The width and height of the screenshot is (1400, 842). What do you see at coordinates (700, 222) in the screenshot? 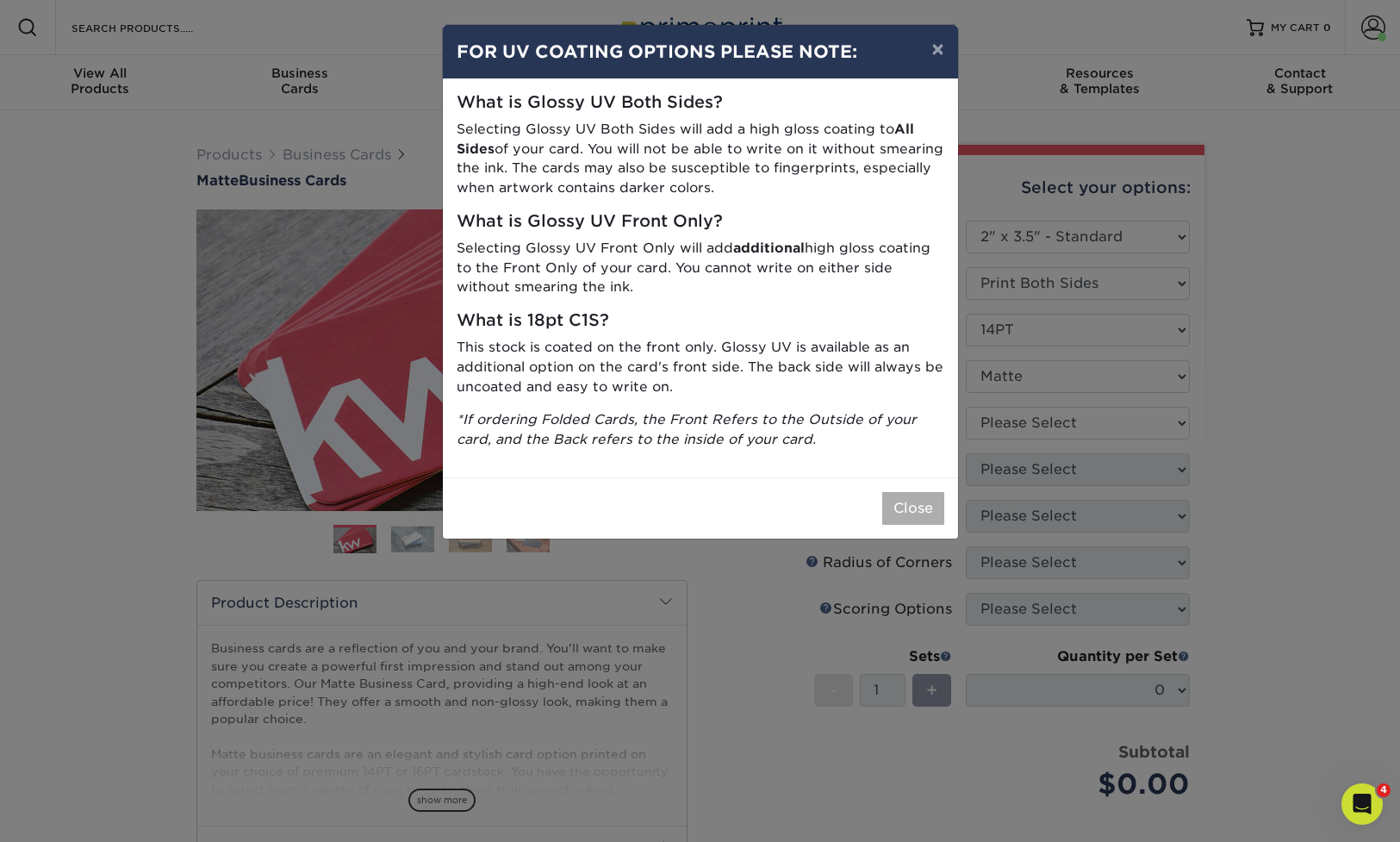
I see `h5: What is Glossy UV Front Only?` at bounding box center [700, 222].